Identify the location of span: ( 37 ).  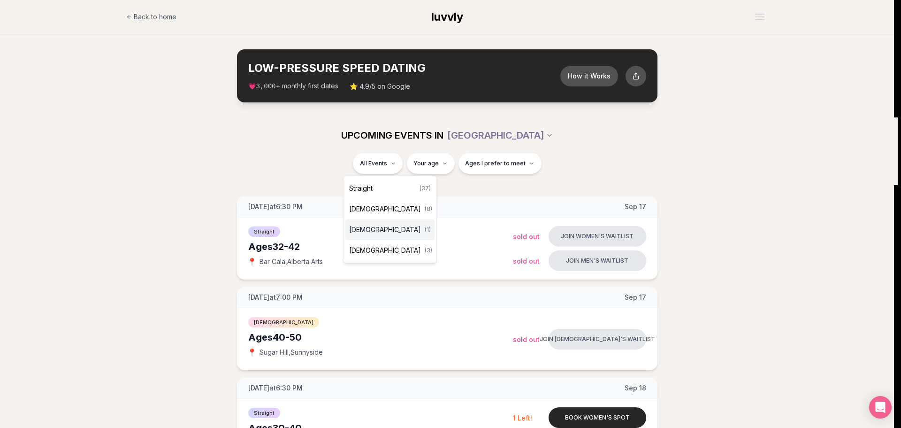
(425, 188).